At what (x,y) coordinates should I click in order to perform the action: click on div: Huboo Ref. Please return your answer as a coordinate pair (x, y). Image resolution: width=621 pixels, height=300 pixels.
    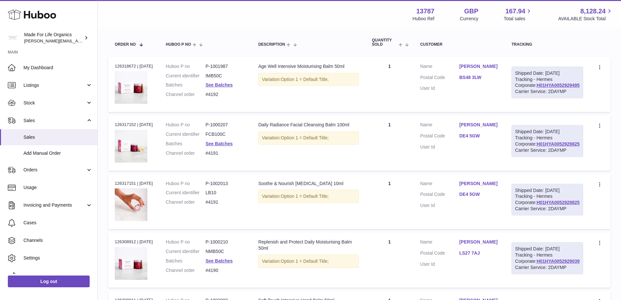
    Looking at the image, I should click on (424, 19).